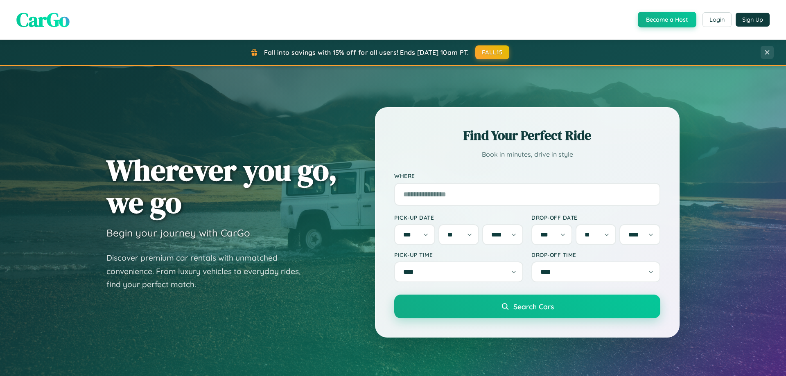  I want to click on button: FALL15, so click(492, 52).